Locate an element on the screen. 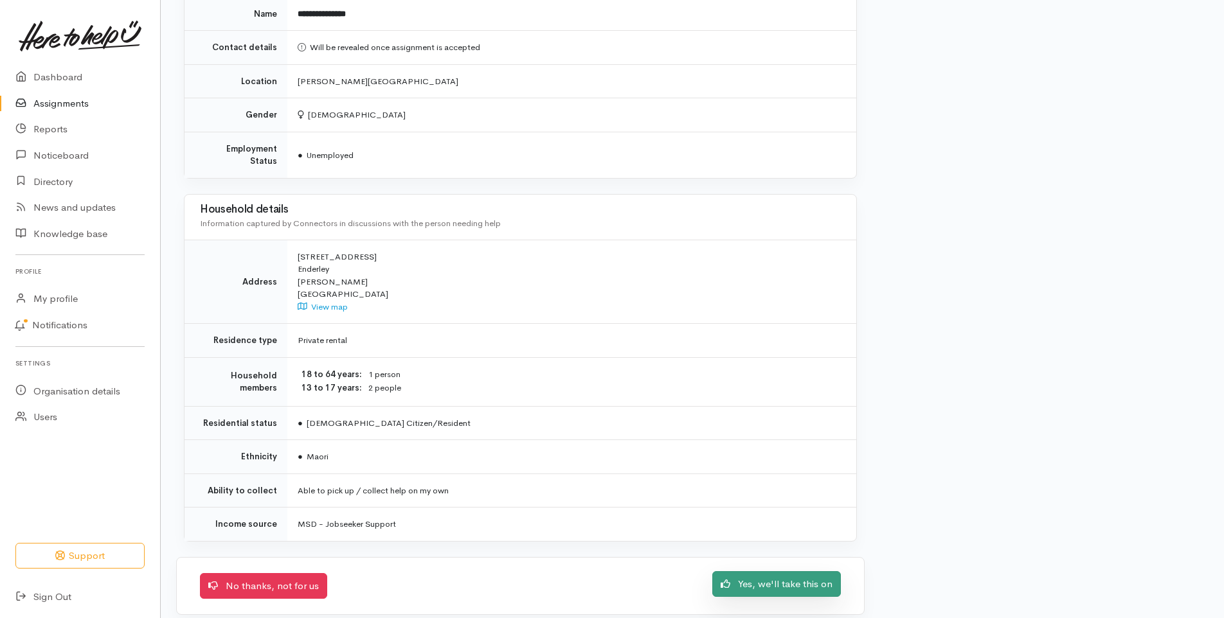 The width and height of the screenshot is (1224, 618). span: Maori is located at coordinates (313, 456).